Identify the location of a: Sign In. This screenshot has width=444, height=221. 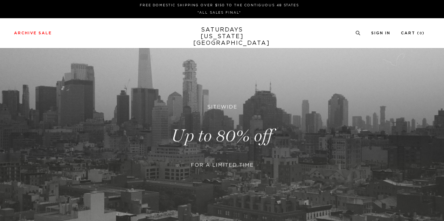
(381, 33).